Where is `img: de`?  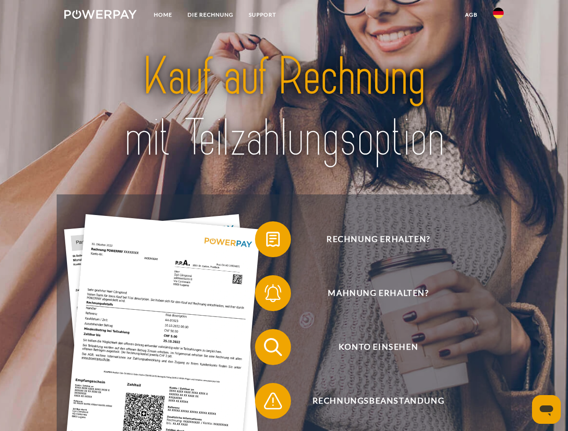 img: de is located at coordinates (498, 13).